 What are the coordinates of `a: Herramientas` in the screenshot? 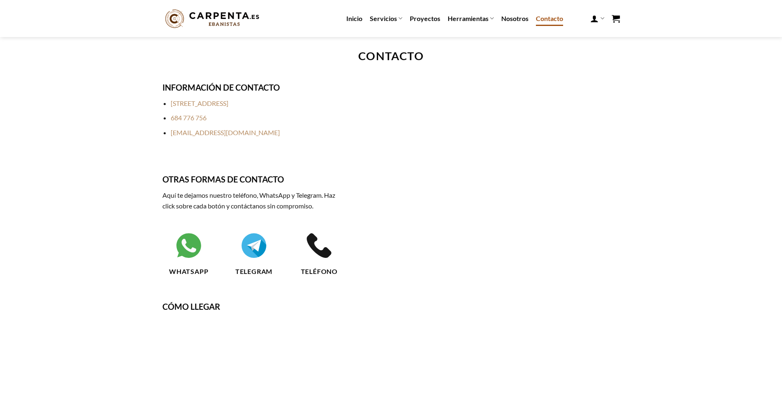 It's located at (471, 18).